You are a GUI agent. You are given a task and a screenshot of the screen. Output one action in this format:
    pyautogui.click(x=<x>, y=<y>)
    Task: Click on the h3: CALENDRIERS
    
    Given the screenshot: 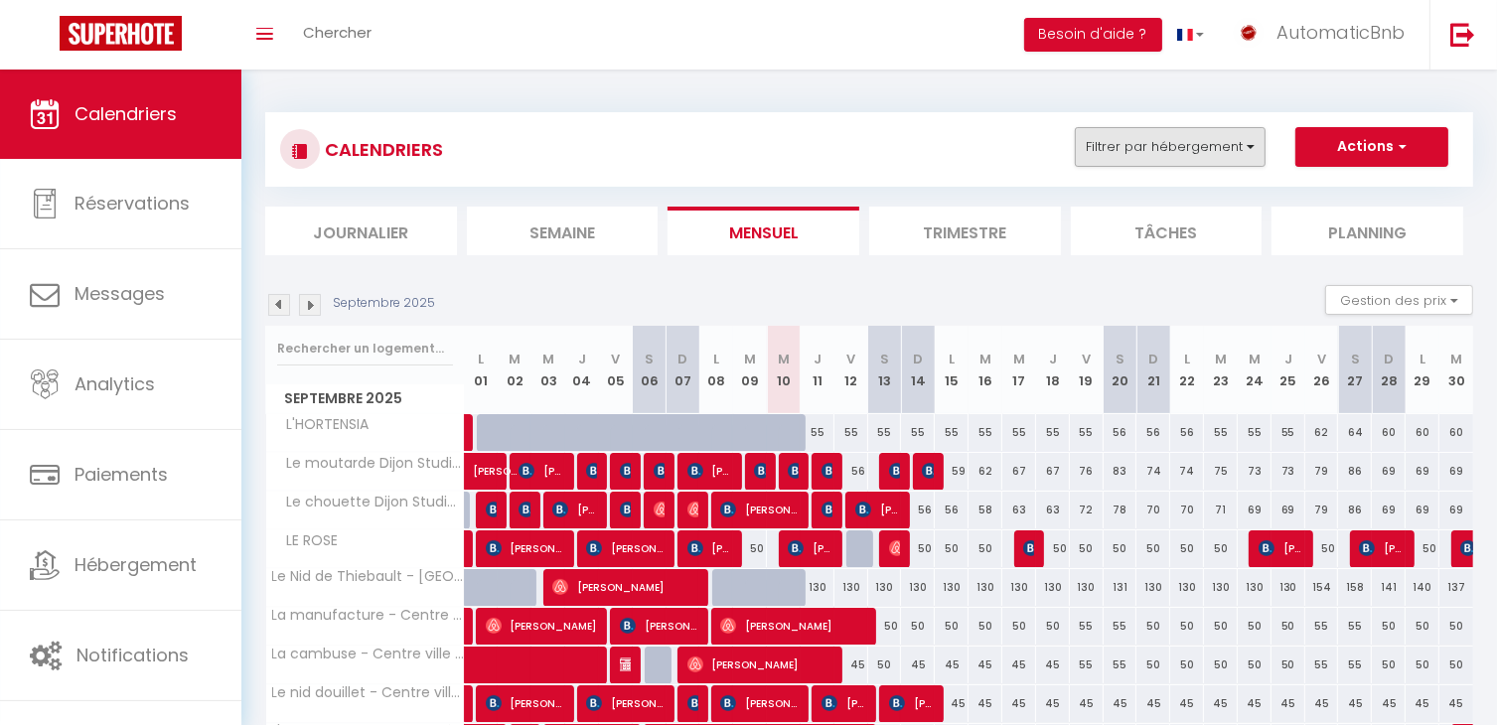 What is the action you would take?
    pyautogui.click(x=381, y=149)
    